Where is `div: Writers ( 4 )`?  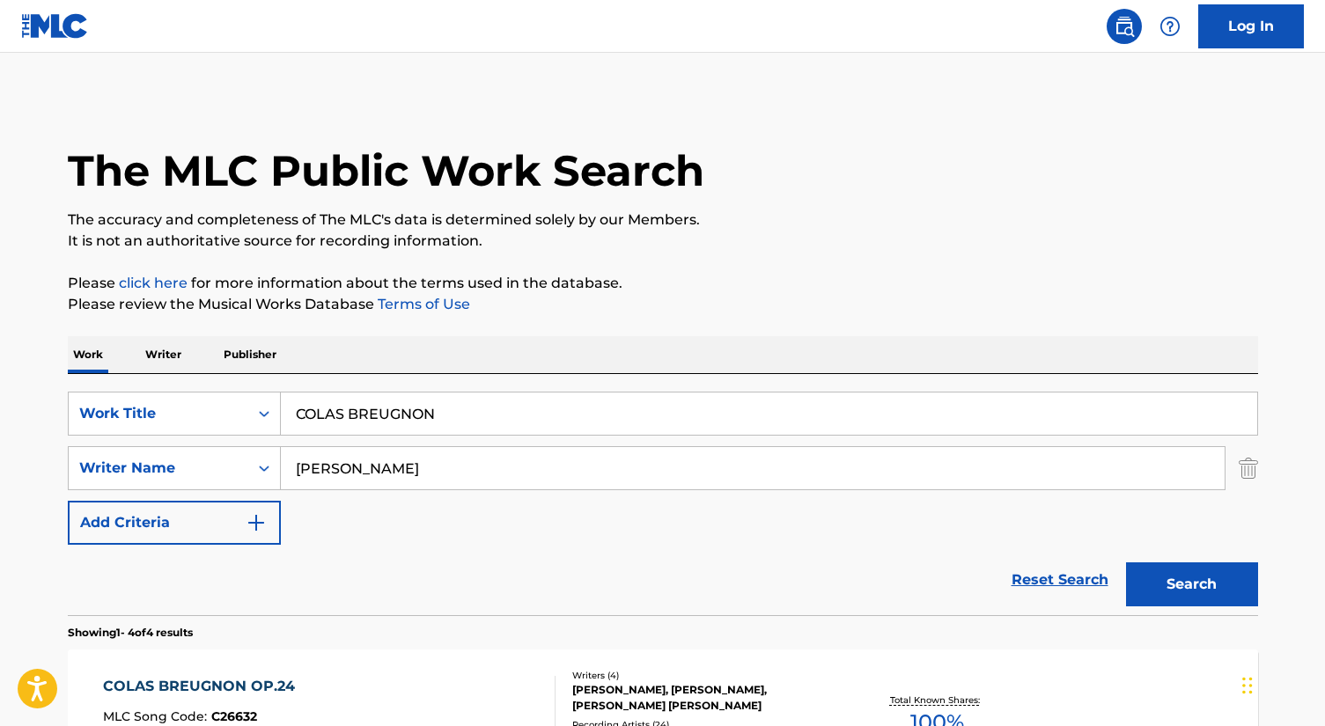
div: Writers ( 4 ) is located at coordinates (705, 675).